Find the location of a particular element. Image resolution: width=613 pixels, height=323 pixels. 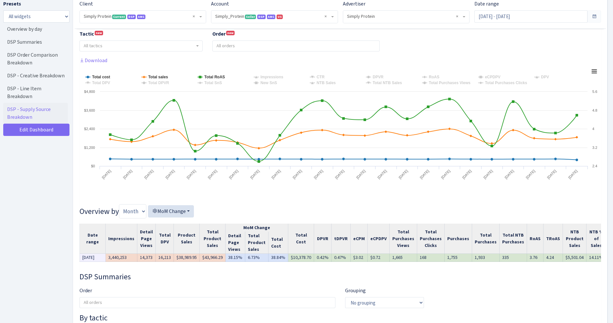

text: $4,800 is located at coordinates (90, 92).